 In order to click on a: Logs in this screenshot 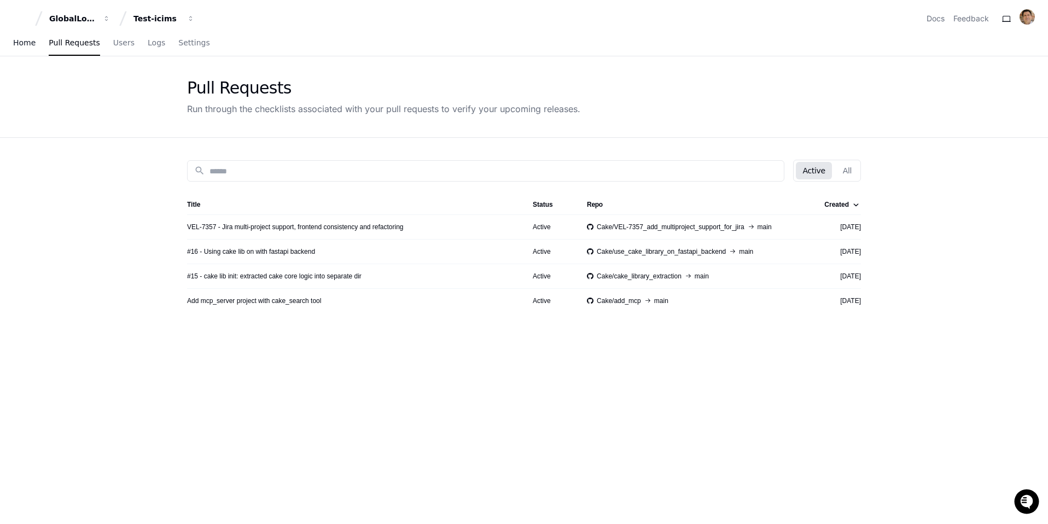, I will do `click(156, 43)`.